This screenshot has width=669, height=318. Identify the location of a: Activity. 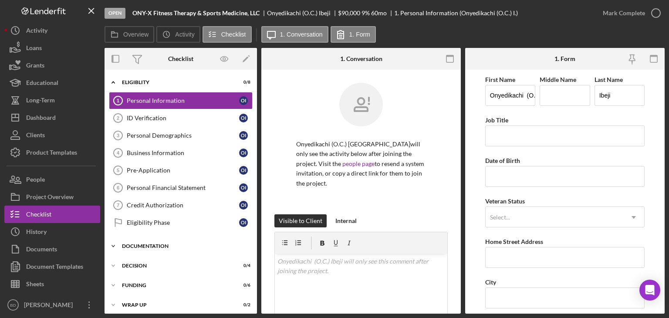
(52, 31).